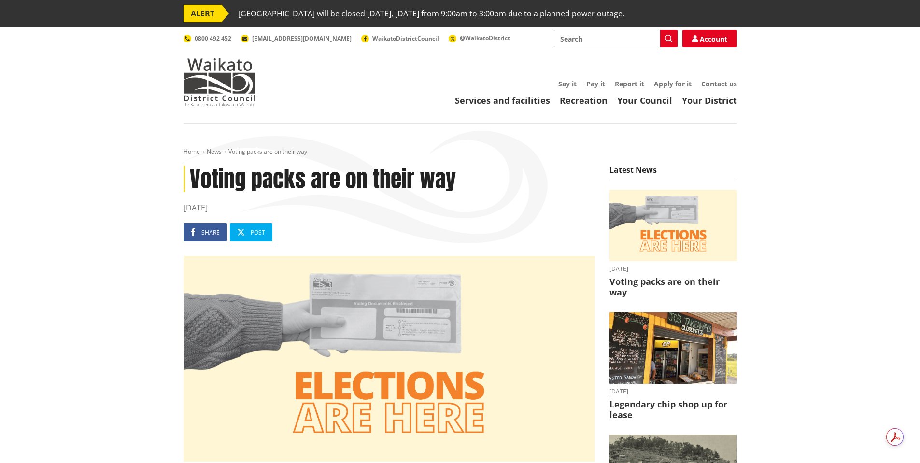 The width and height of the screenshot is (920, 463). I want to click on img: Waikato District Council - Te Kaunihera aa Takiwaa o Waikato, so click(220, 82).